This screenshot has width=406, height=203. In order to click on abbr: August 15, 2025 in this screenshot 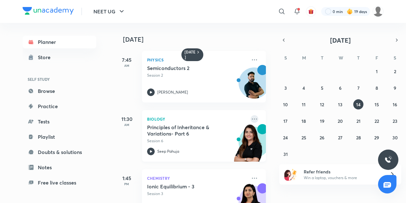, I will do `click(377, 104)`.